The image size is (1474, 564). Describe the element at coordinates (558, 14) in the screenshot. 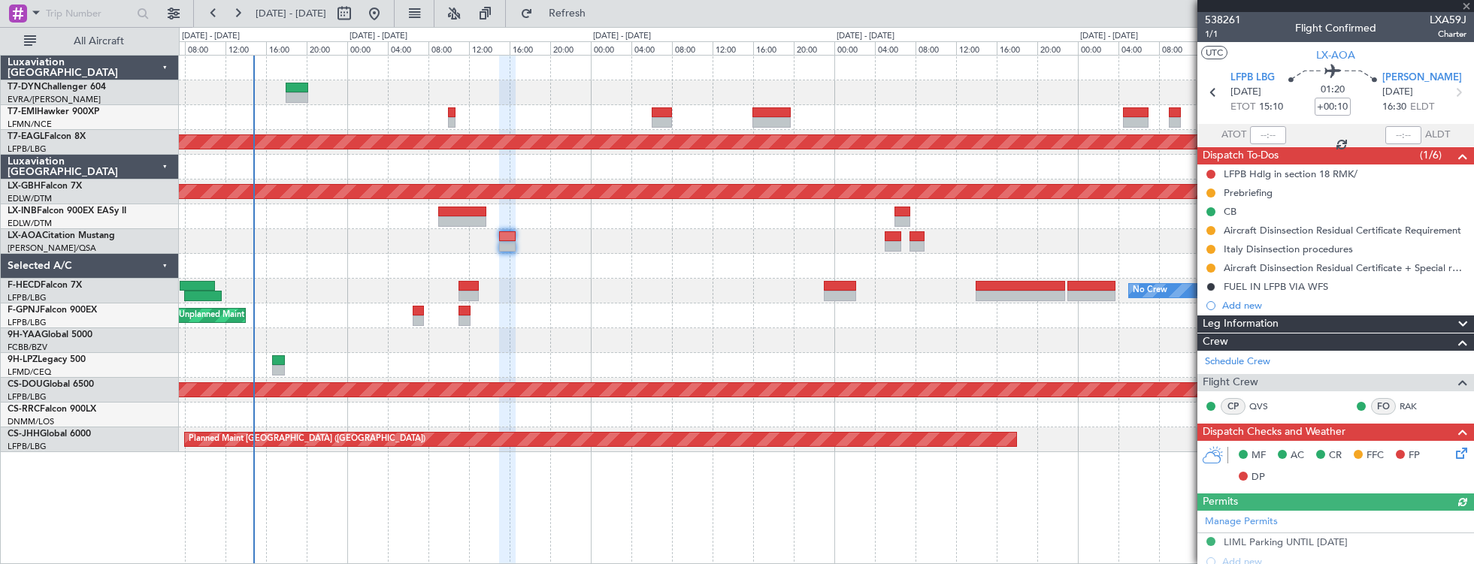

I see `button: Refresh` at that location.